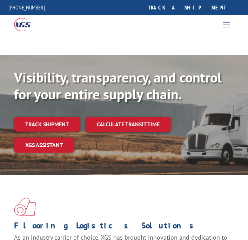 The width and height of the screenshot is (248, 240). I want to click on a: Calculate transit time, so click(128, 124).